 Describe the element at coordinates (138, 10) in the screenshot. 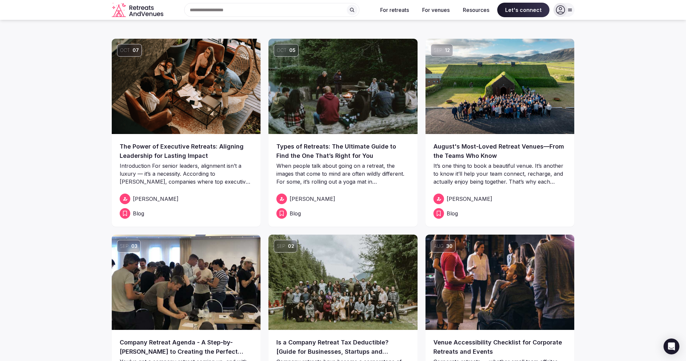

I see `svg: Retreats and Venues company logo` at that location.